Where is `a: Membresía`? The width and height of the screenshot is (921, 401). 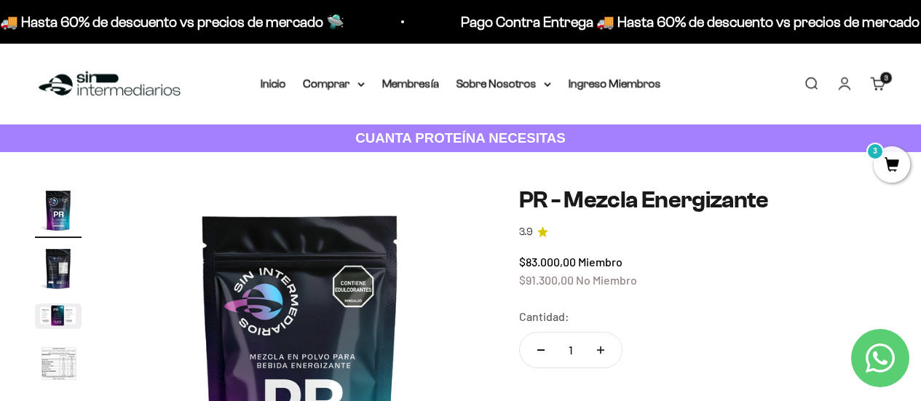 a: Membresía is located at coordinates (411, 83).